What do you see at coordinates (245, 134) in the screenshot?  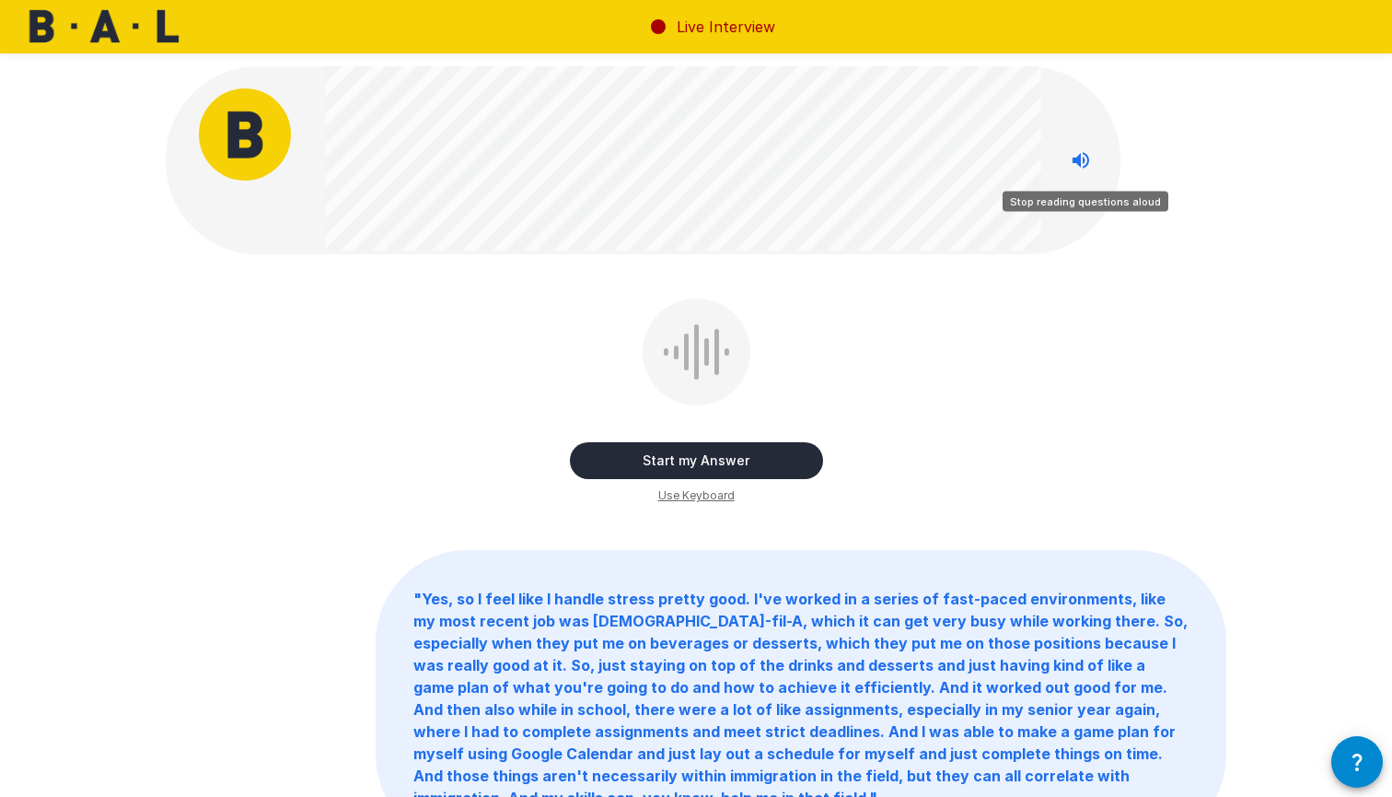 I see `img: bal_avatar.png` at bounding box center [245, 134].